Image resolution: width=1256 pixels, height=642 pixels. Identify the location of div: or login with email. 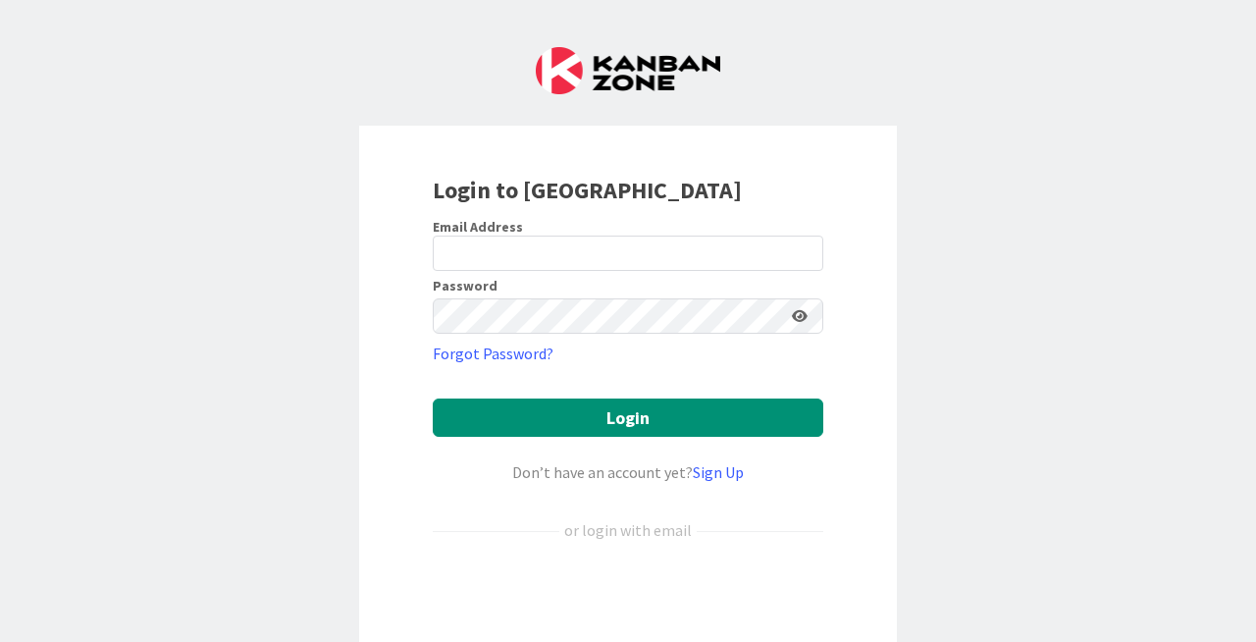
(628, 530).